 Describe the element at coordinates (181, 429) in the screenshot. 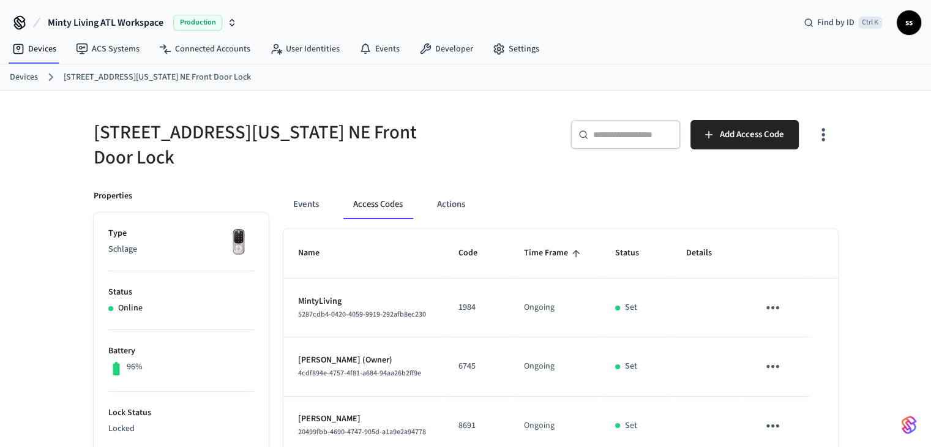

I see `p: Locked` at that location.